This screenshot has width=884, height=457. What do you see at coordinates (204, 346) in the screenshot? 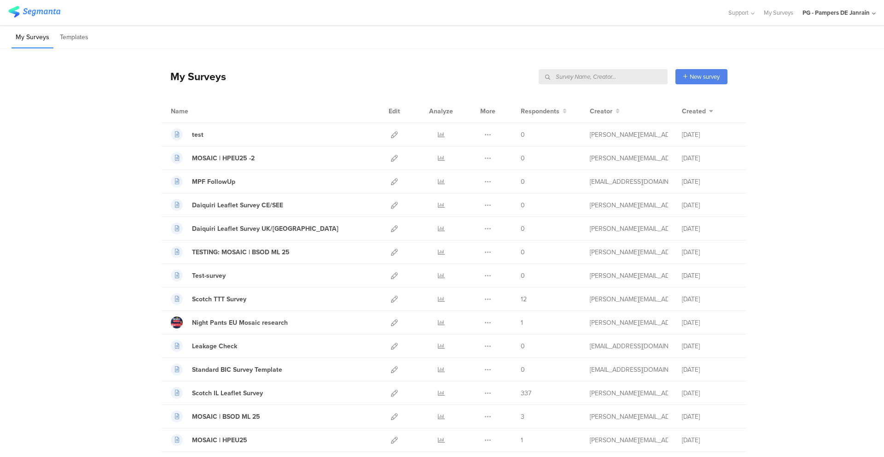
I see `a: Leakage Check` at bounding box center [204, 346].